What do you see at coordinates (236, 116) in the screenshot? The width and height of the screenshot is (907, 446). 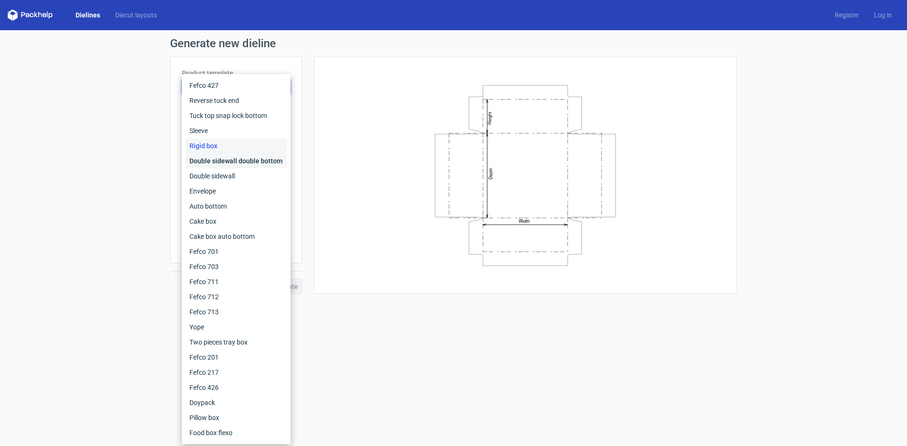 I see `div: Tuck top snap lock bottom` at bounding box center [236, 116].